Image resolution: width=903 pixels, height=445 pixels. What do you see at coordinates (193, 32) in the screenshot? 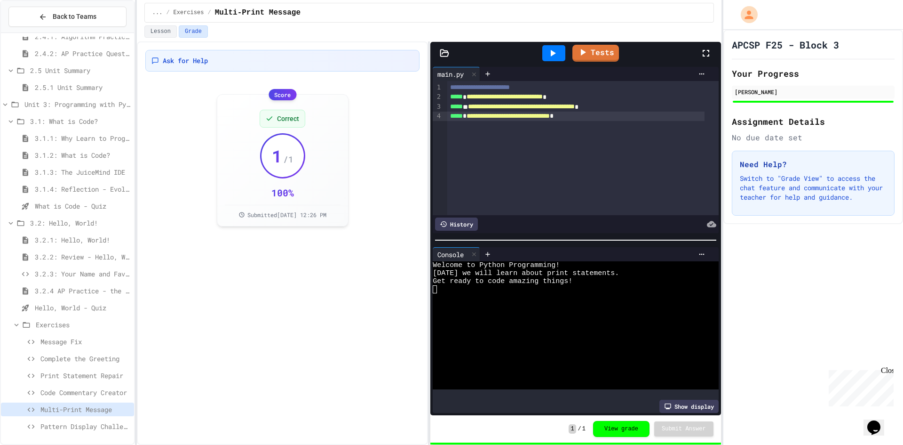
I see `button: Grade` at bounding box center [193, 32].